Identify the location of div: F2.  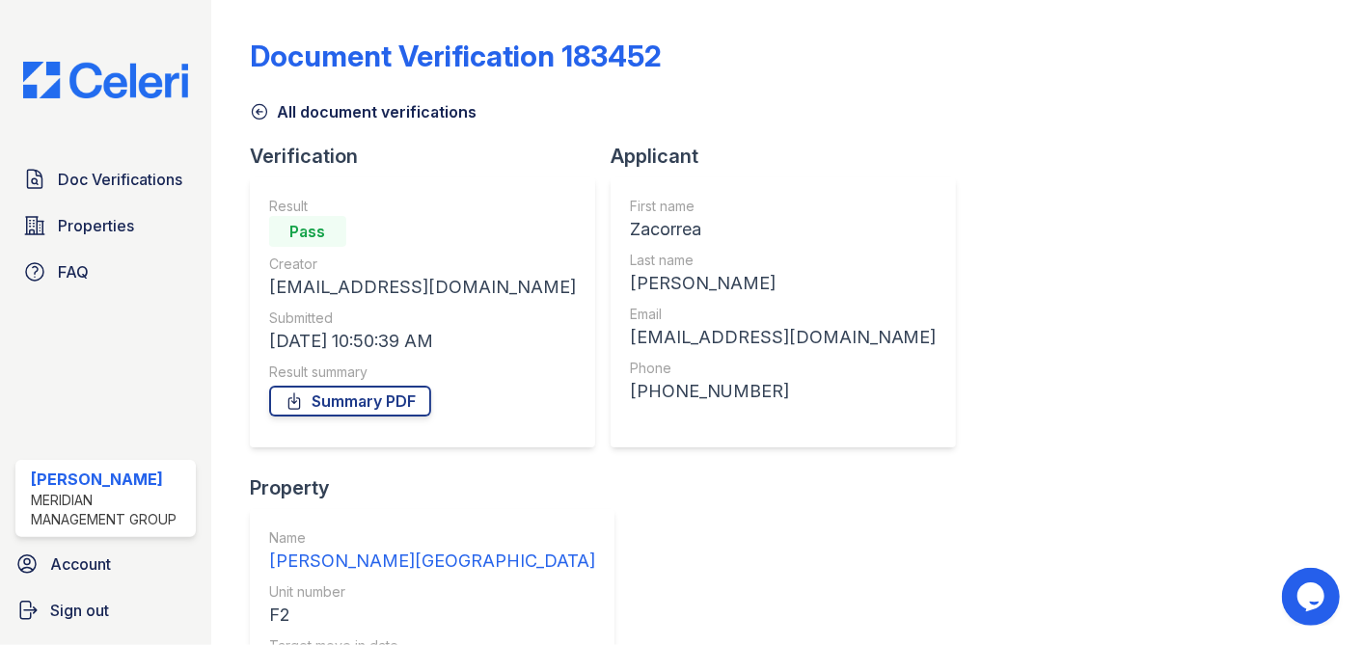
(432, 615).